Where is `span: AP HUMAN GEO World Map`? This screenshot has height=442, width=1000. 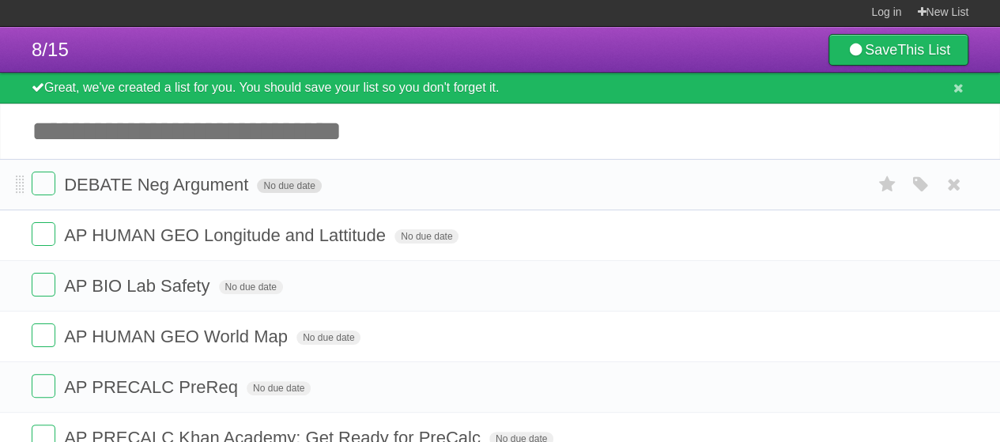
span: AP HUMAN GEO World Map is located at coordinates (178, 336).